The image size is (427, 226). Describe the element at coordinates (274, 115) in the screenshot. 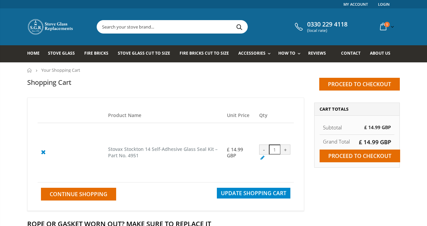

I see `th: Qty` at that location.